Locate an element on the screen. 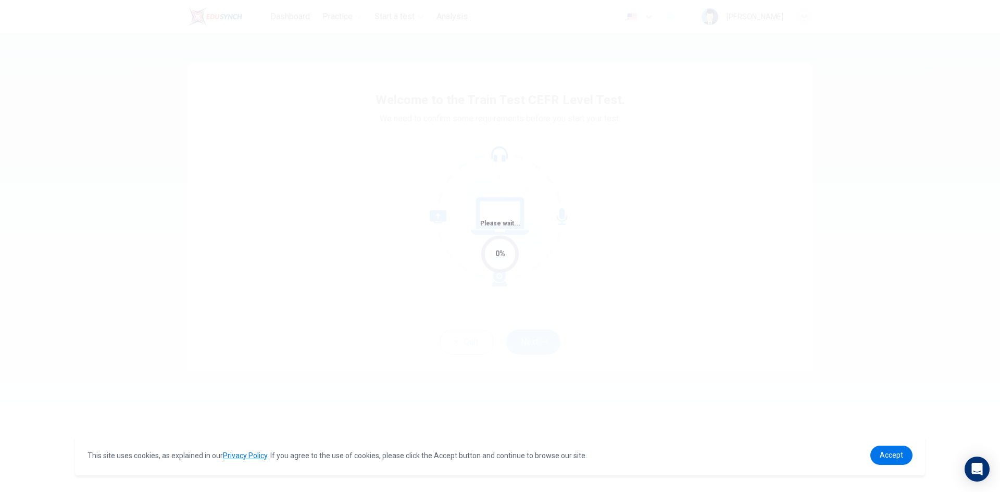 The width and height of the screenshot is (1000, 492). span: This site uses cookies, as explained in our . If you agree to the use of cookies, please click th... is located at coordinates (337, 456).